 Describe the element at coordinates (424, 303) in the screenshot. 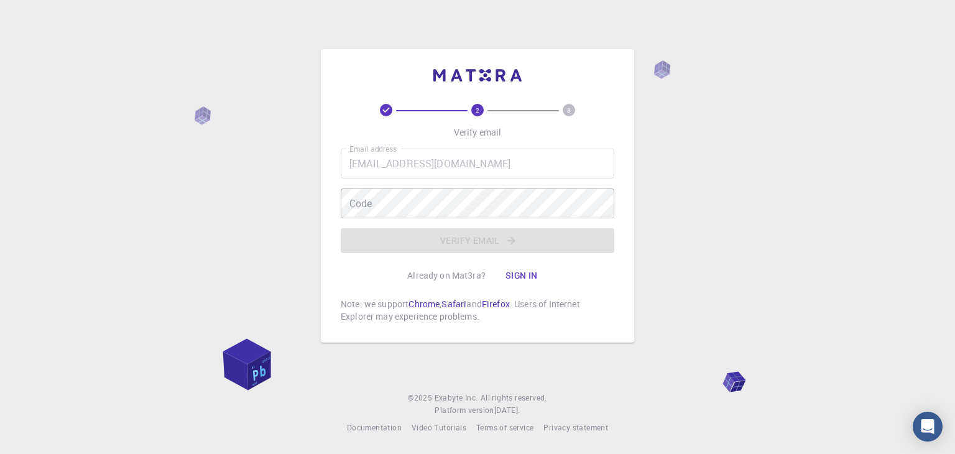

I see `a: Chrome` at that location.